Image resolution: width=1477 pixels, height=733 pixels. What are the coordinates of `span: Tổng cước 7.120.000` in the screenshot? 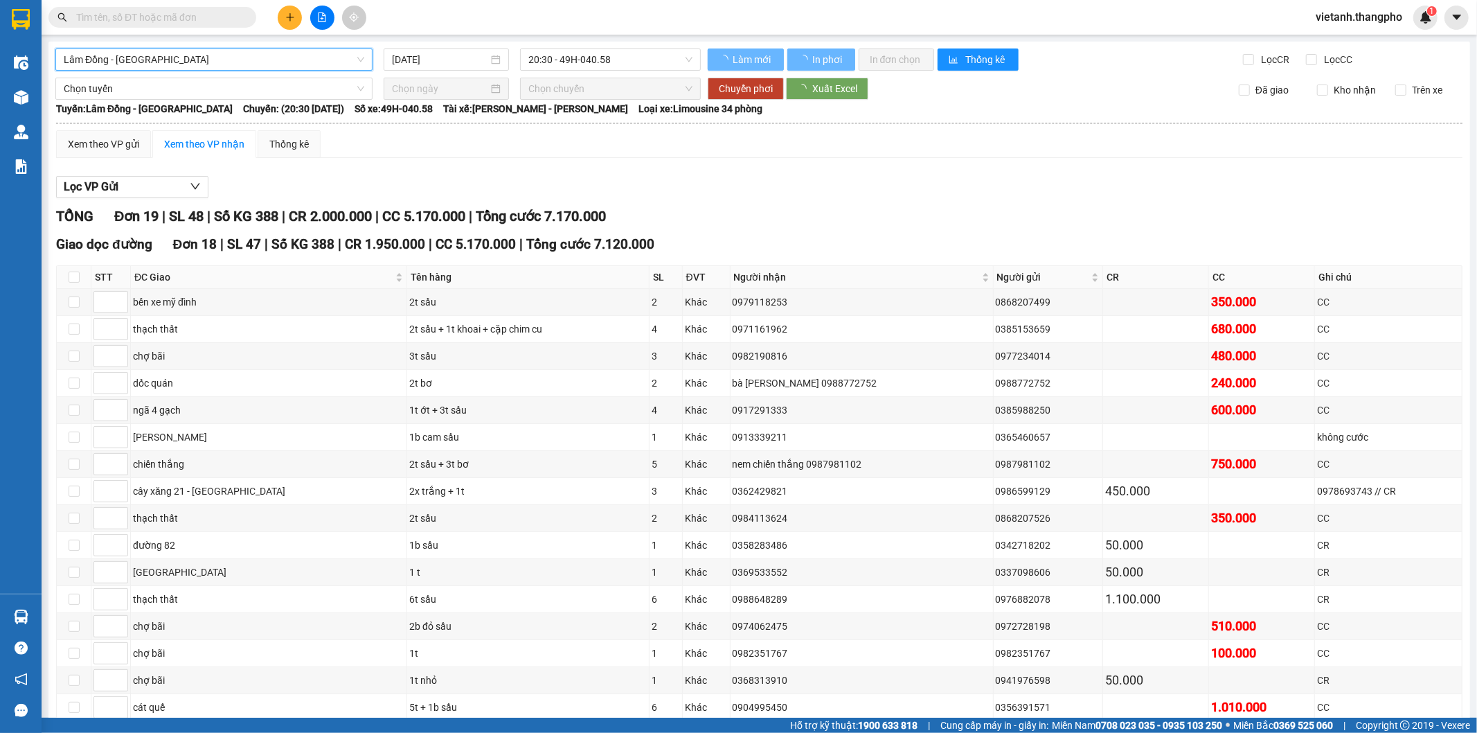 It's located at (590, 244).